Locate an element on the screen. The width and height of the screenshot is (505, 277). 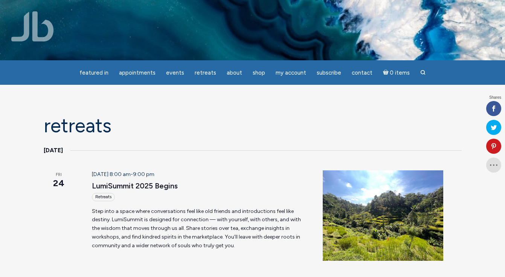
span: Fri is located at coordinates (59, 175).